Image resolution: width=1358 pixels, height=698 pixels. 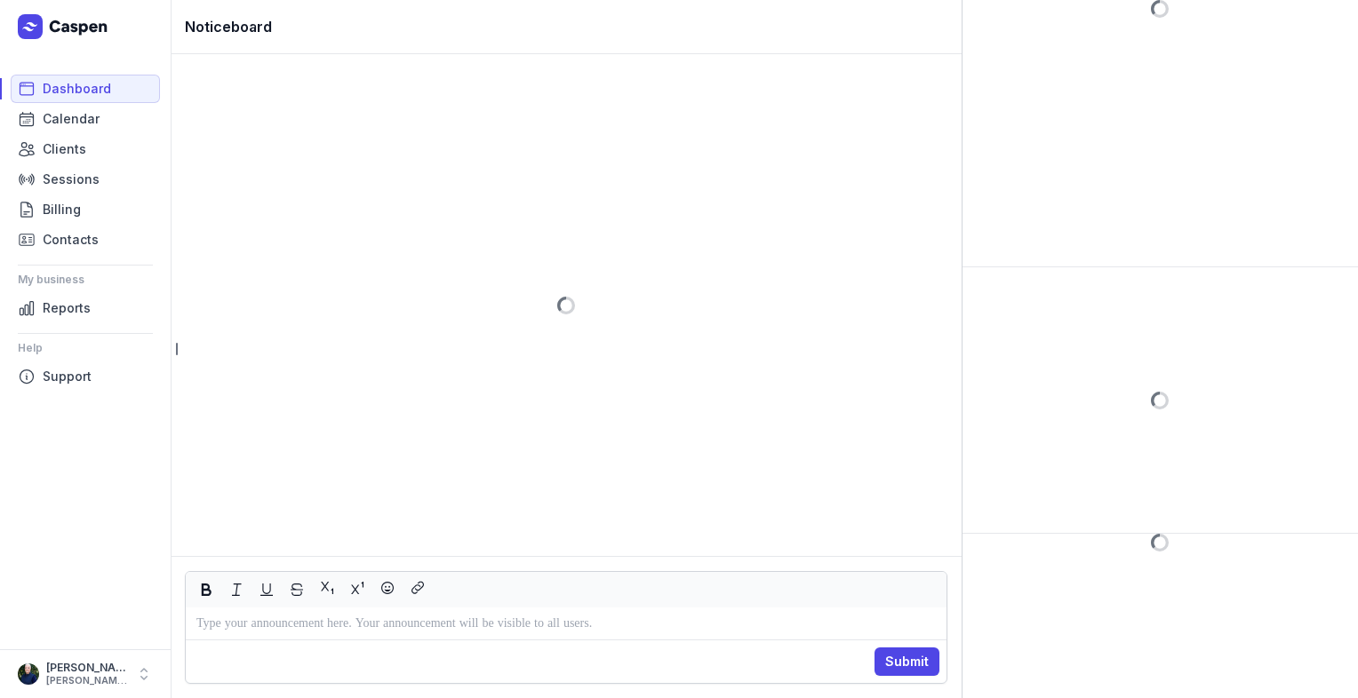 What do you see at coordinates (85, 280) in the screenshot?
I see `div: My business` at bounding box center [85, 280].